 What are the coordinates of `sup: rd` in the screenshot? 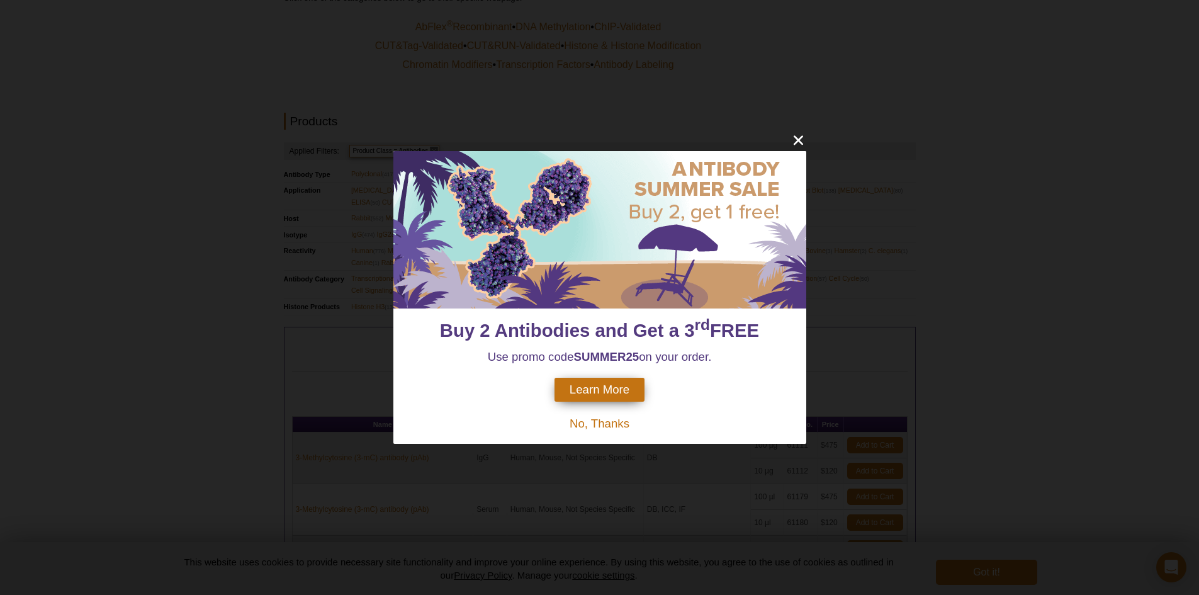 It's located at (702, 325).